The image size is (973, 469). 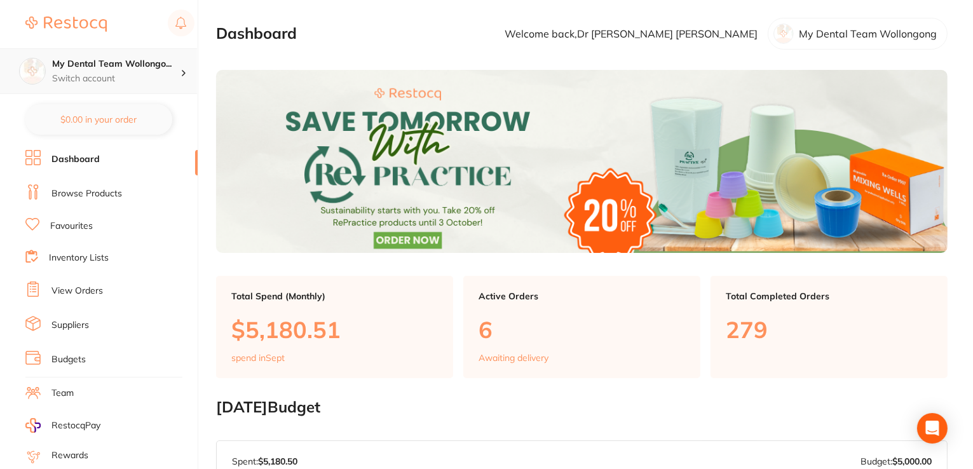 I want to click on a: Dashboard, so click(x=76, y=160).